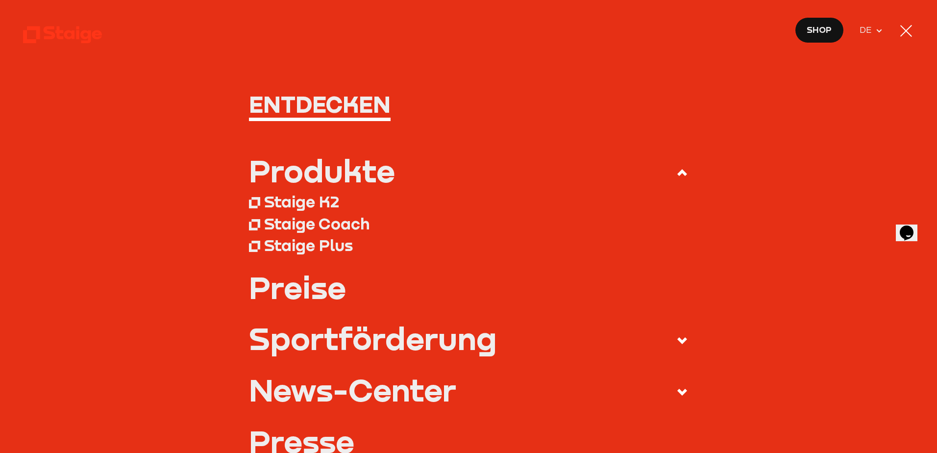 This screenshot has width=937, height=453. What do you see at coordinates (469, 223) in the screenshot?
I see `a: Staige Coach` at bounding box center [469, 223].